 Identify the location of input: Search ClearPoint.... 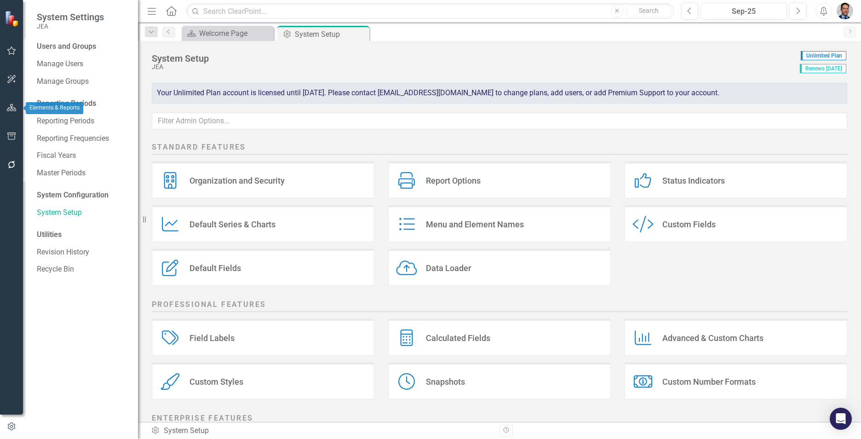
(430, 11).